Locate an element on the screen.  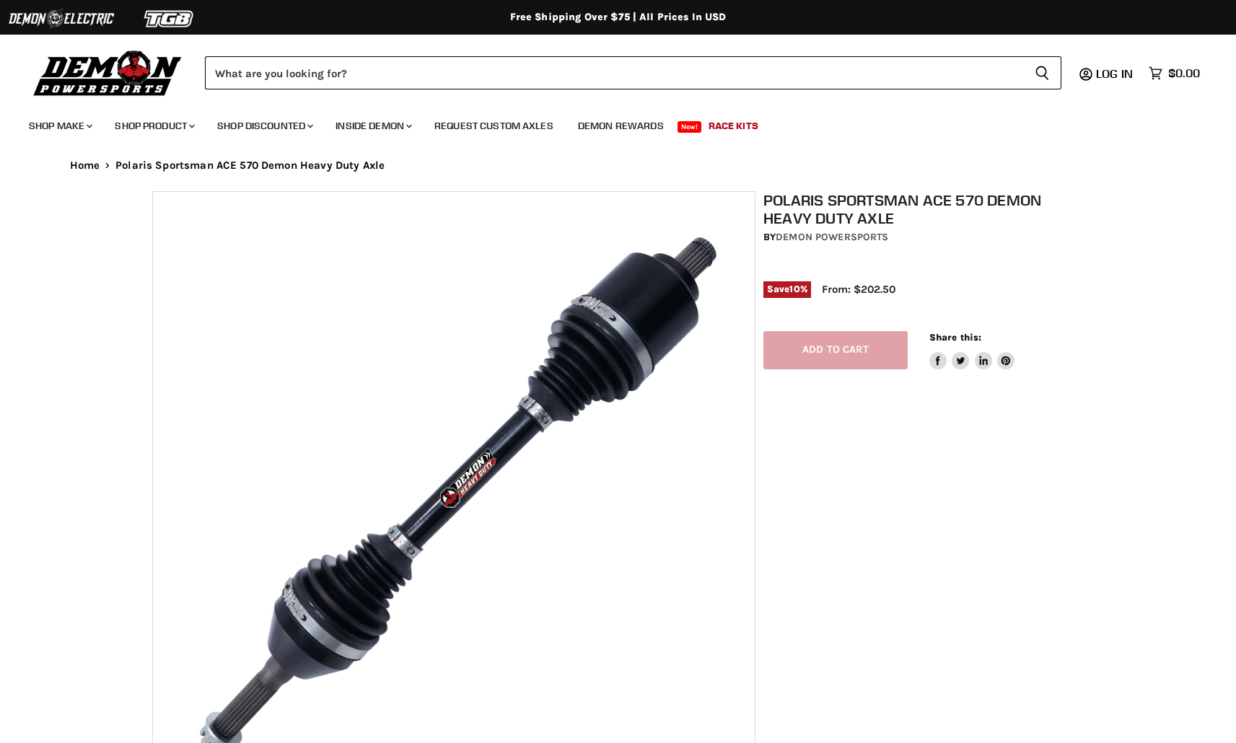
aside: Share this: is located at coordinates (972, 350).